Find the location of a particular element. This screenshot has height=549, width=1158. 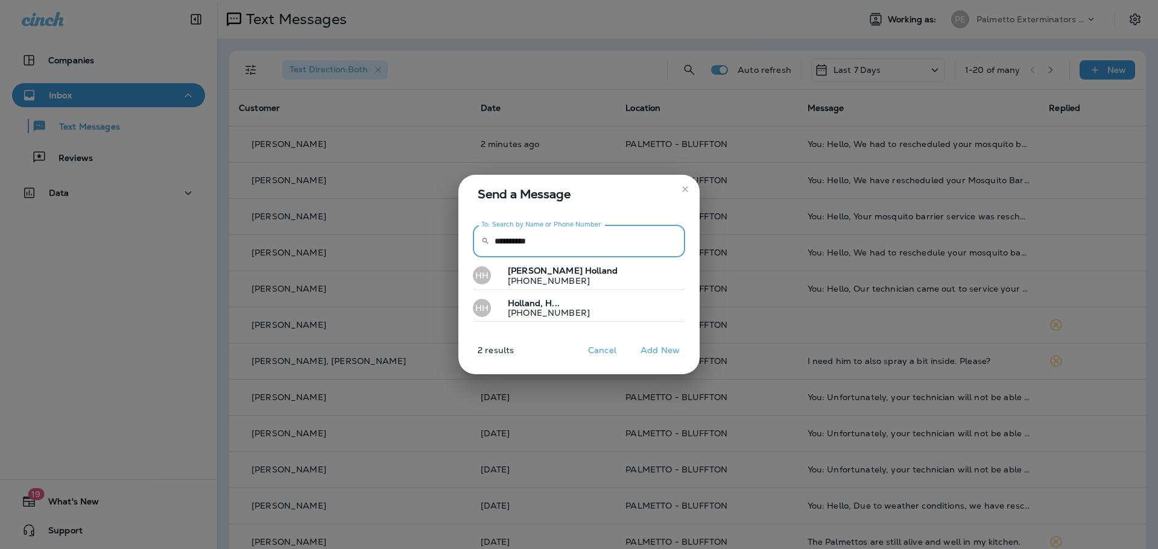

button: Cancel is located at coordinates (602, 350).